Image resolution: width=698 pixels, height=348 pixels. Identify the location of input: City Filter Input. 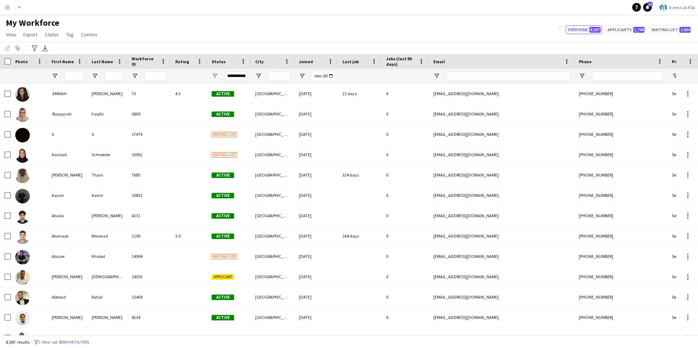
(279, 76).